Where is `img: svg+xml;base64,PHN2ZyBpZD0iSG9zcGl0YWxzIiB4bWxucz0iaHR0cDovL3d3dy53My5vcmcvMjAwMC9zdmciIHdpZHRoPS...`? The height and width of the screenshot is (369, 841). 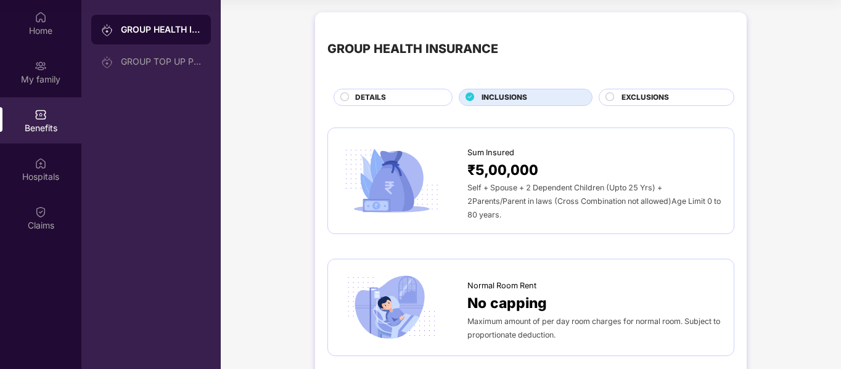 img: svg+xml;base64,PHN2ZyBpZD0iSG9zcGl0YWxzIiB4bWxucz0iaHR0cDovL3d3dy53My5vcmcvMjAwMC9zdmciIHdpZHRoPS... is located at coordinates (41, 163).